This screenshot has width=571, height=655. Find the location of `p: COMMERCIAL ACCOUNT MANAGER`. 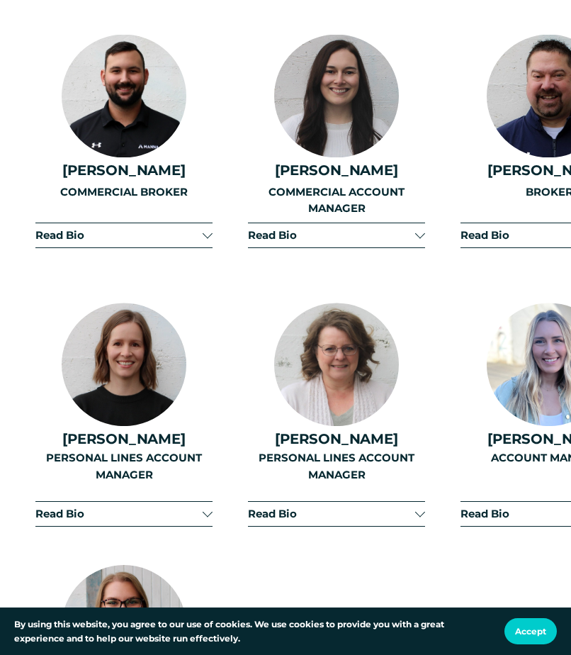

p: COMMERCIAL ACCOUNT MANAGER is located at coordinates (337, 201).